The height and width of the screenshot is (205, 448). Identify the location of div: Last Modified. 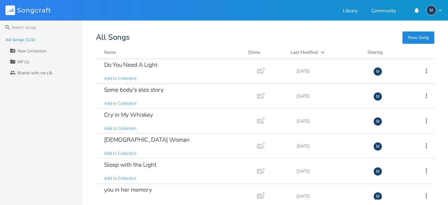
(304, 52).